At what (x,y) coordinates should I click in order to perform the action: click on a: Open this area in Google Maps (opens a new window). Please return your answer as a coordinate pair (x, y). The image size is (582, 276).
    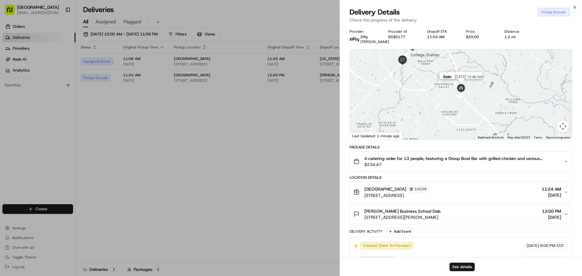
    Looking at the image, I should click on (362, 136).